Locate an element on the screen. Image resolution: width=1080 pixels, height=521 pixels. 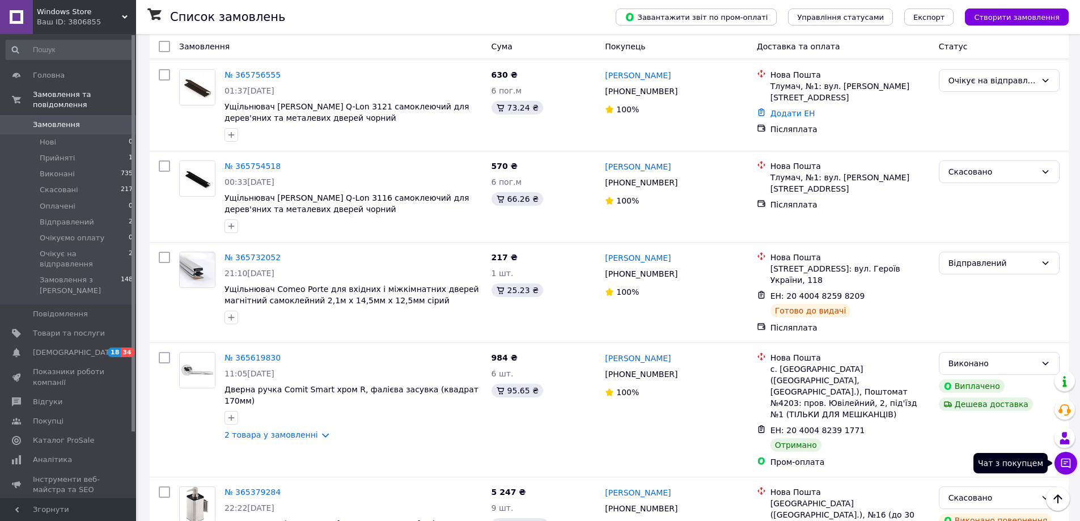
span: Управління статусами is located at coordinates (840, 17).